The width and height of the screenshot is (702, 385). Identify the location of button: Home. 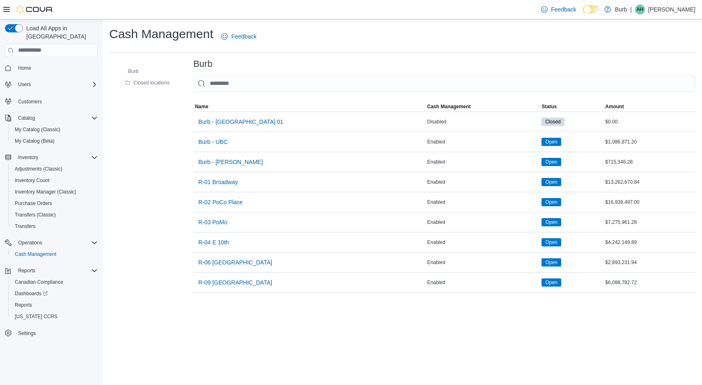
(51, 68).